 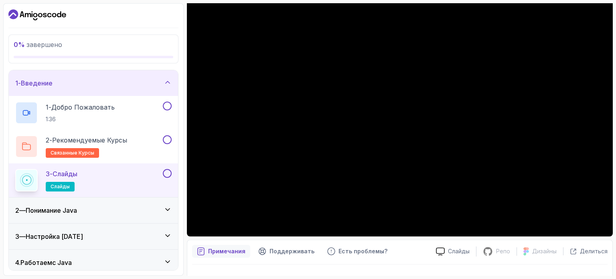 I want to click on button: 3-Слайдыслайды, so click(x=93, y=180).